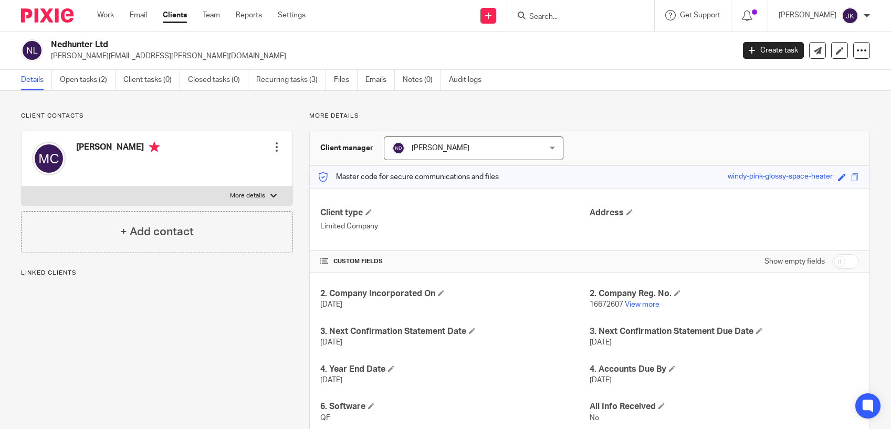  I want to click on a: View more, so click(642, 304).